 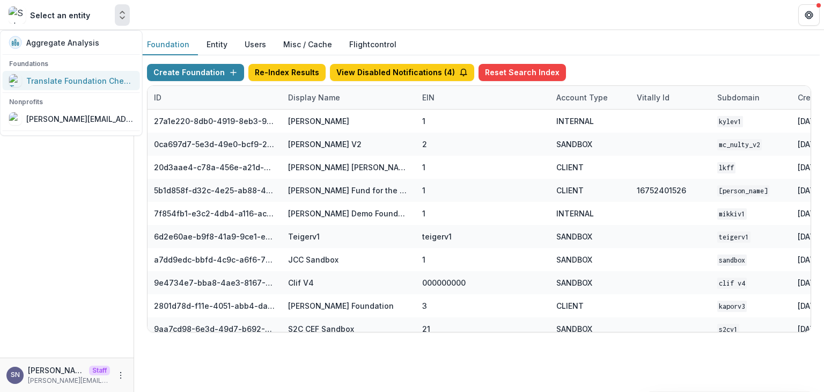 I want to click on img: Select an entity, so click(x=17, y=15).